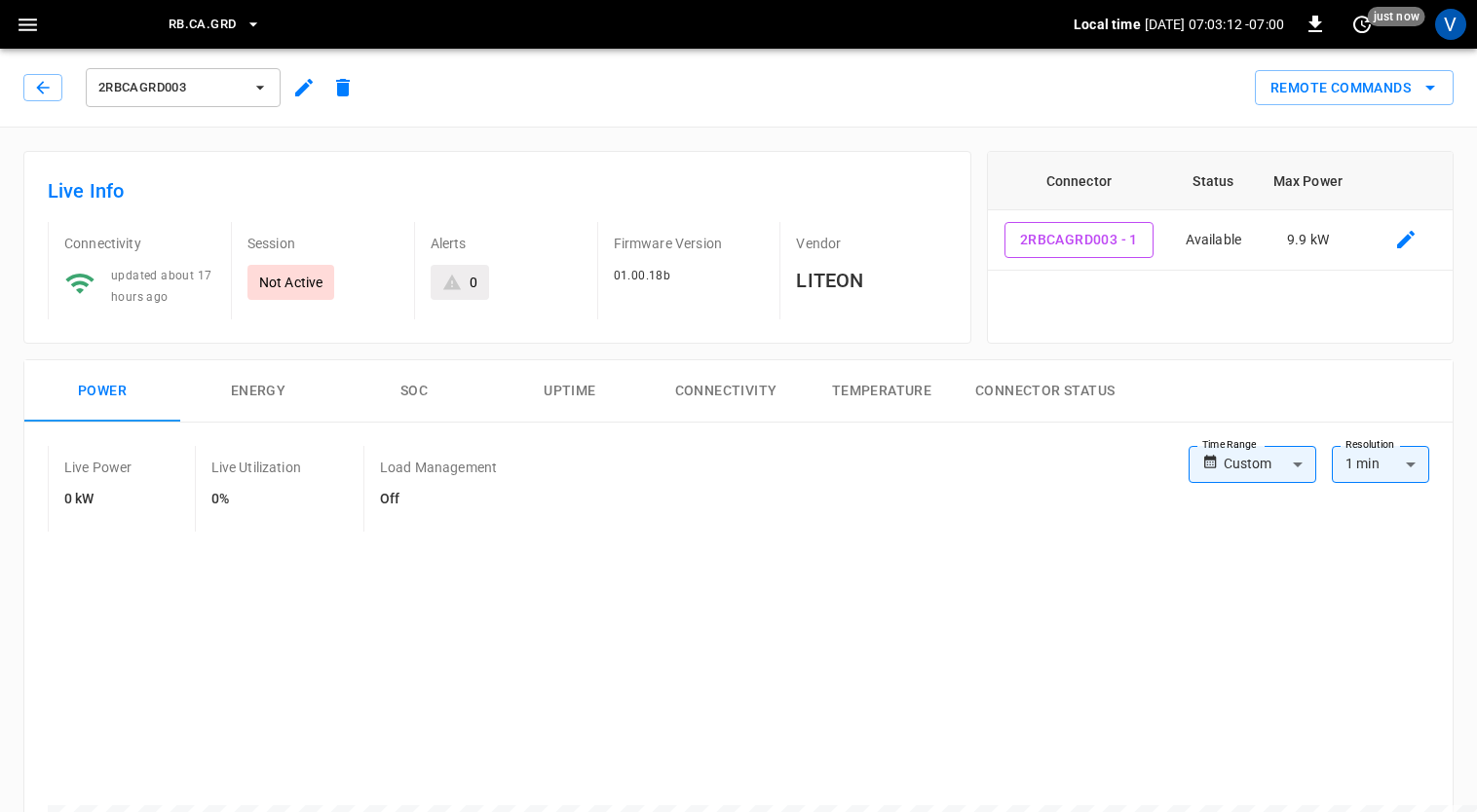 Image resolution: width=1477 pixels, height=812 pixels. What do you see at coordinates (1450, 25) in the screenshot?
I see `div: profile-icon` at bounding box center [1450, 25].